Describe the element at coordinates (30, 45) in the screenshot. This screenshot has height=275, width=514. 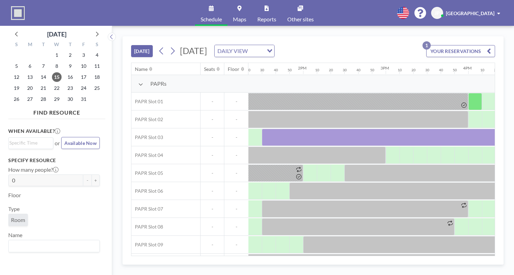
I see `div: M` at that location.